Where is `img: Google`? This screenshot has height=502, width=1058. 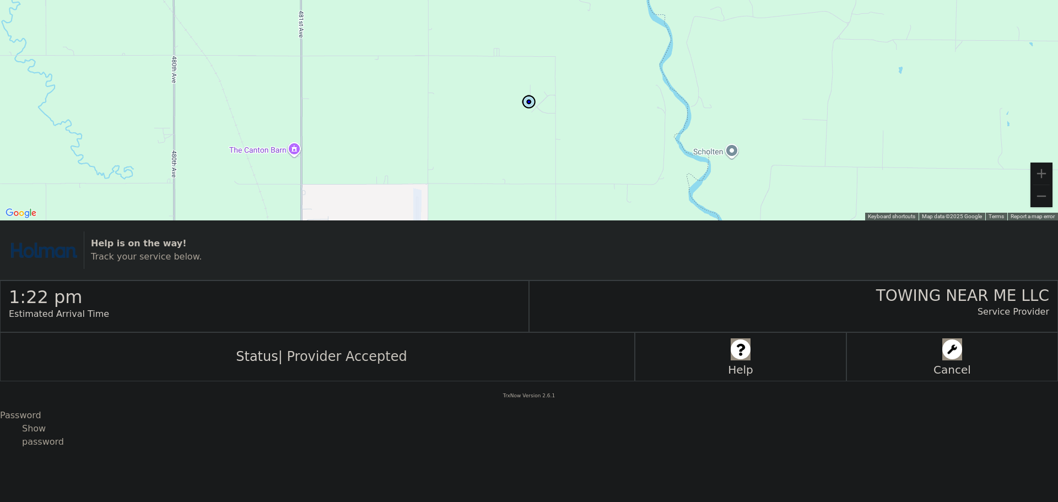 img: Google is located at coordinates (21, 213).